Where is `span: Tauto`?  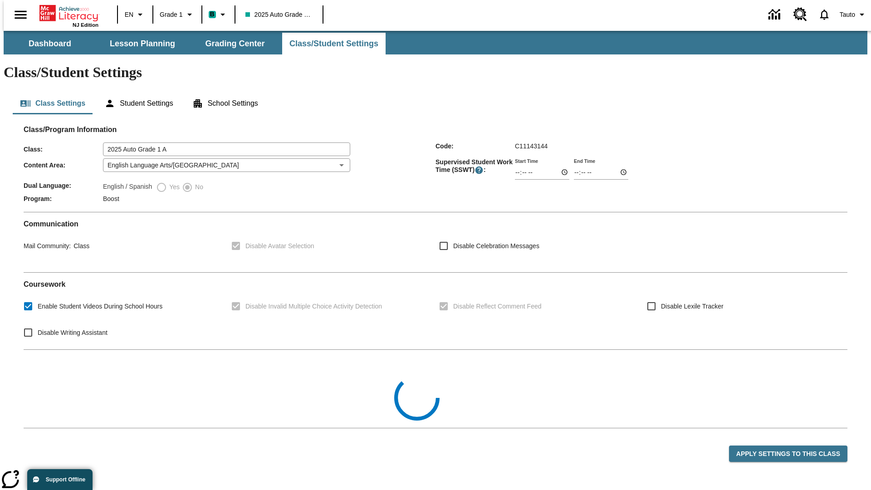
span: Tauto is located at coordinates (847, 15).